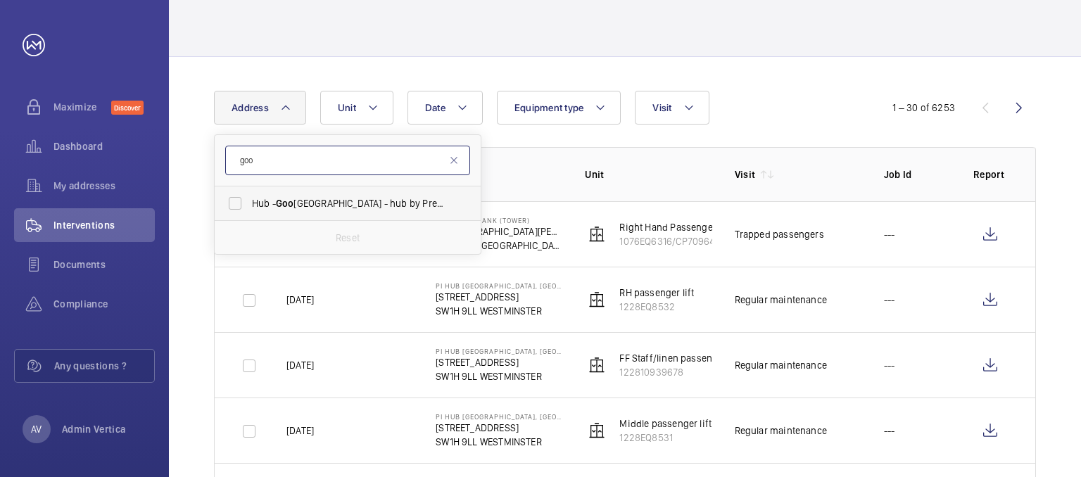 This screenshot has height=477, width=1081. Describe the element at coordinates (94, 429) in the screenshot. I see `p: Admin Vertica` at that location.